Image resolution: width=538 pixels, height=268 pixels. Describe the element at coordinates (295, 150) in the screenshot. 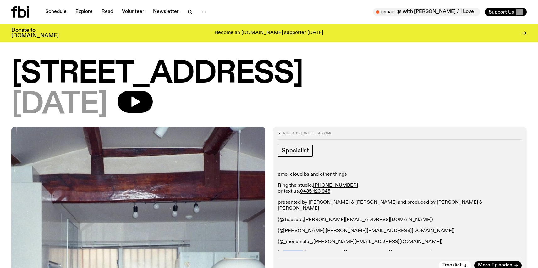

I see `a: Specialist` at that location.